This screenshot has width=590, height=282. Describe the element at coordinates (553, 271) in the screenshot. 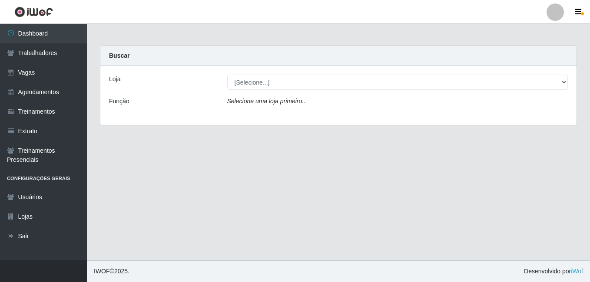

I see `span: Desenvolvido por` at that location.